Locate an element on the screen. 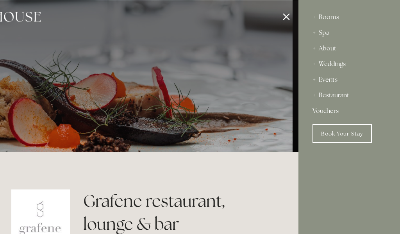 Image resolution: width=400 pixels, height=234 pixels. div: About is located at coordinates (349, 48).